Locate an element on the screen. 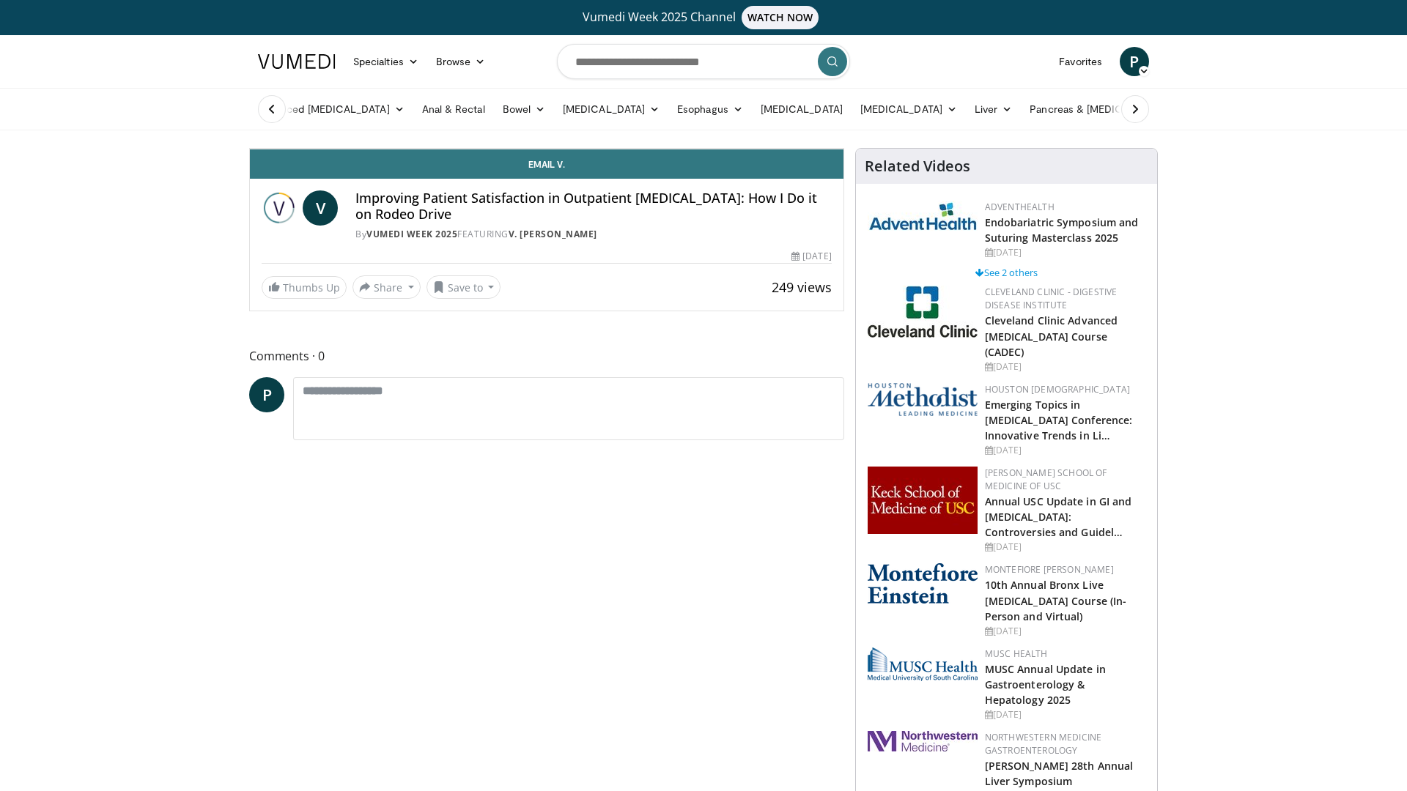 Image resolution: width=1407 pixels, height=791 pixels. a: Thumbs Up is located at coordinates (304, 287).